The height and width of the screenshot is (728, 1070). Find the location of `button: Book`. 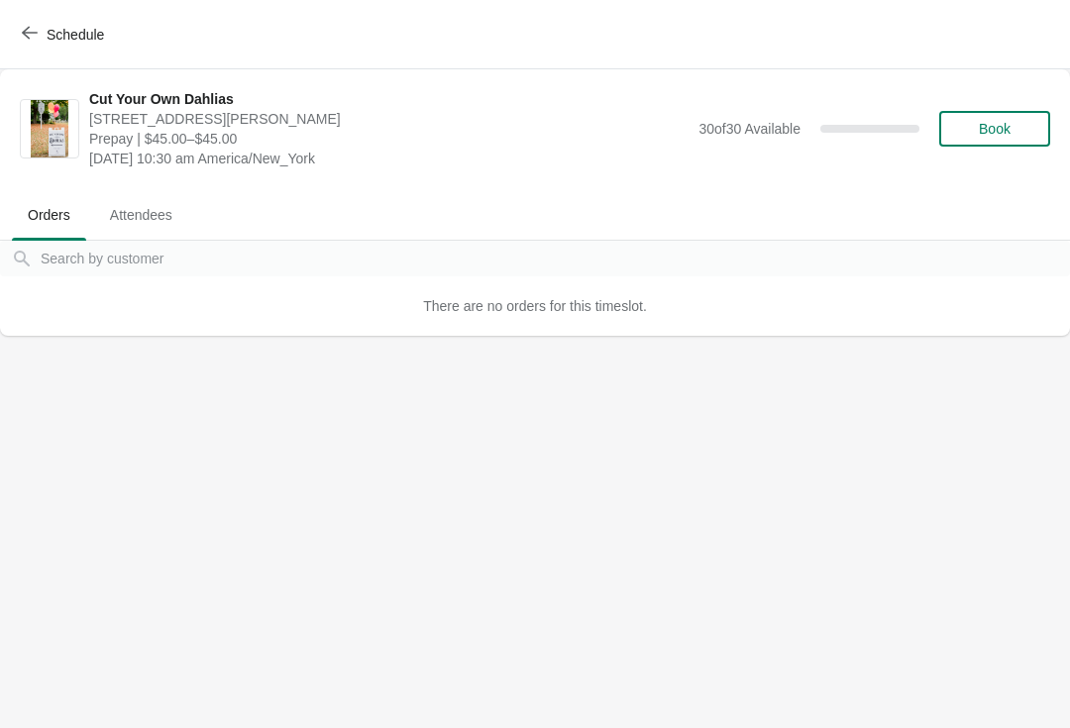

button: Book is located at coordinates (994, 129).